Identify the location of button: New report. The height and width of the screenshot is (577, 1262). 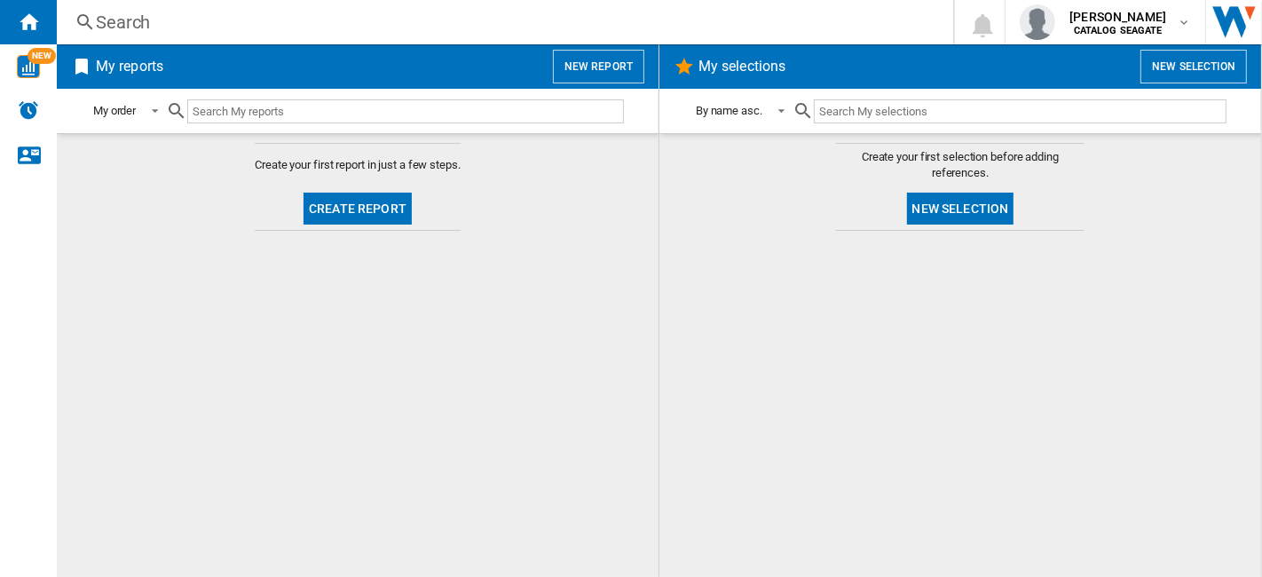
(598, 67).